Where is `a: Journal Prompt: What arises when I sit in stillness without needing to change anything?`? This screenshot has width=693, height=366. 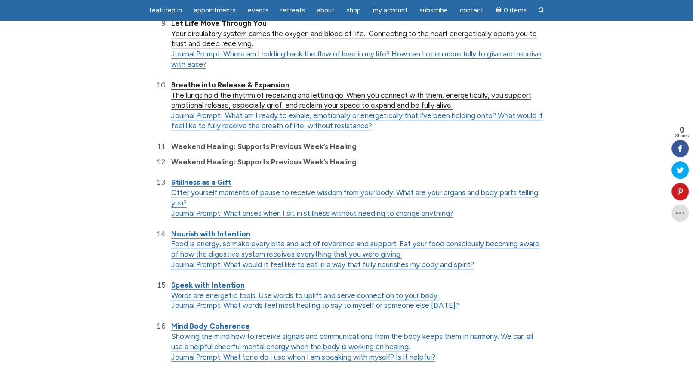
a: Journal Prompt: What arises when I sit in stillness without needing to change anything? is located at coordinates (312, 213).